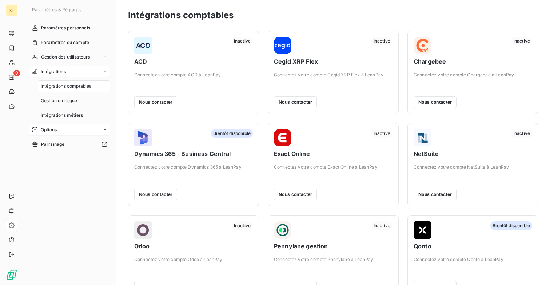  What do you see at coordinates (333, 260) in the screenshot?
I see `span: Connectez votre compte Pennylane à LeanPay` at bounding box center [333, 260].